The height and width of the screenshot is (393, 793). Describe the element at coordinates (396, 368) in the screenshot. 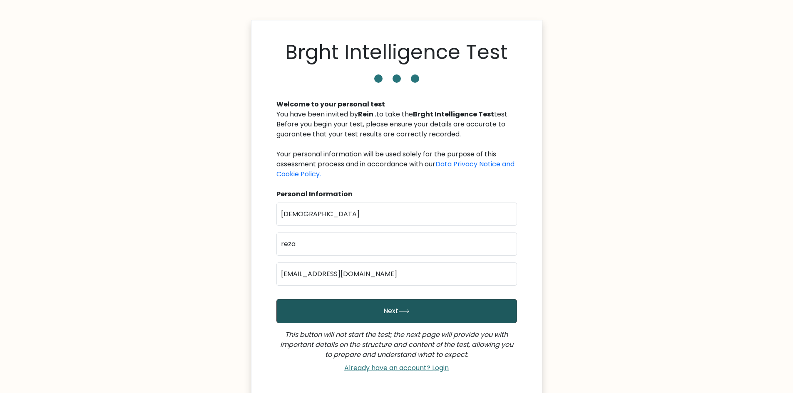

I see `a: Already have an account? Login` at that location.